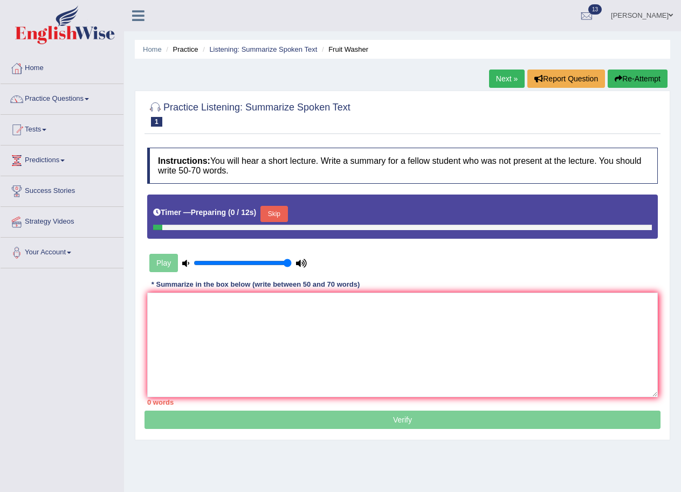 The image size is (681, 492). Describe the element at coordinates (507, 79) in the screenshot. I see `a: Next »` at that location.